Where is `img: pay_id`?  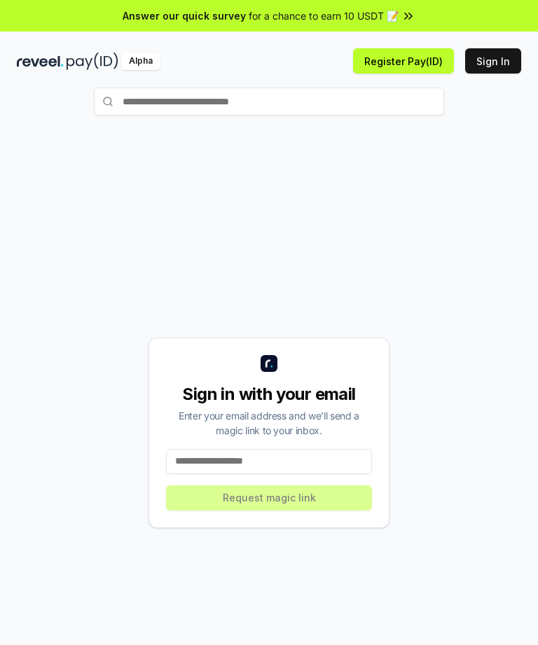 img: pay_id is located at coordinates (92, 61).